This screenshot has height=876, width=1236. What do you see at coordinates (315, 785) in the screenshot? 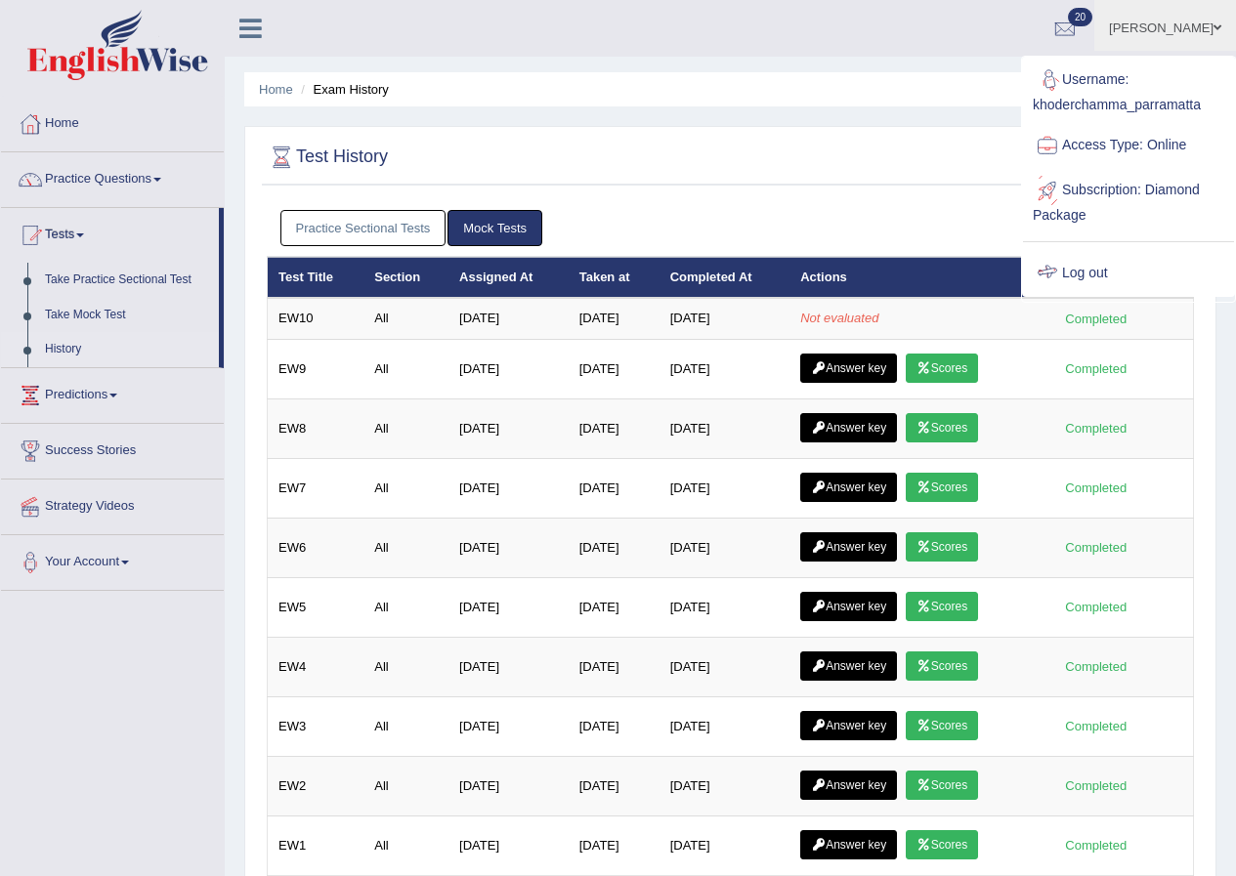
I see `td: EW2` at bounding box center [315, 785].